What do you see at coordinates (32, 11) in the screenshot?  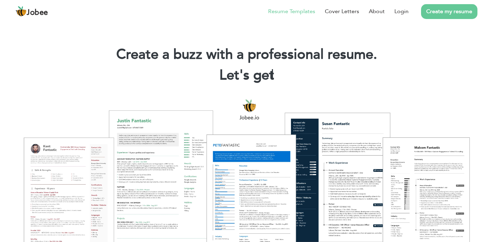 I see `a: Jobee` at bounding box center [32, 11].